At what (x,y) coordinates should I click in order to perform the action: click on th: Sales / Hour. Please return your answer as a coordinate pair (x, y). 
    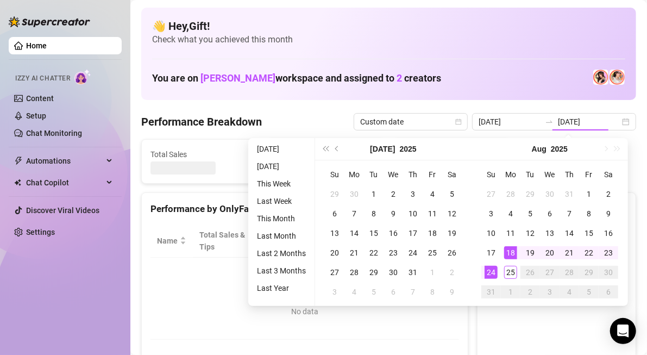
    Looking at the image, I should click on (359, 241).